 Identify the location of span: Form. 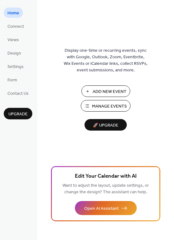
(12, 80).